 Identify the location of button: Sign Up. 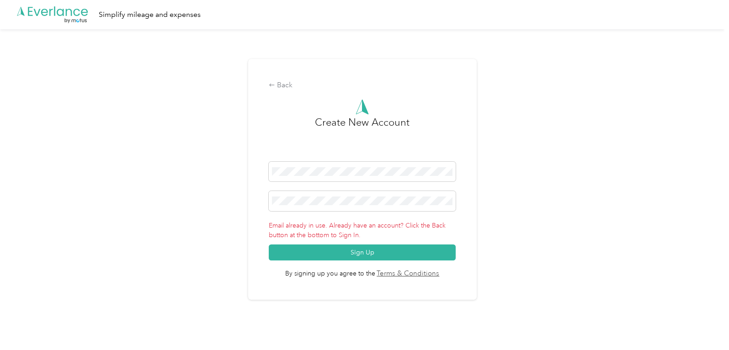
(362, 252).